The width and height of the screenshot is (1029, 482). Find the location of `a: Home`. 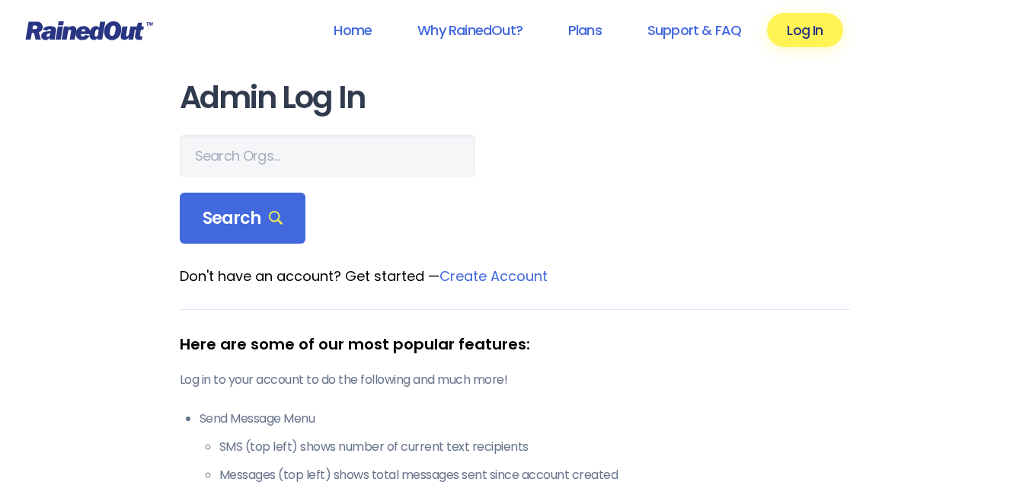

a: Home is located at coordinates (353, 30).